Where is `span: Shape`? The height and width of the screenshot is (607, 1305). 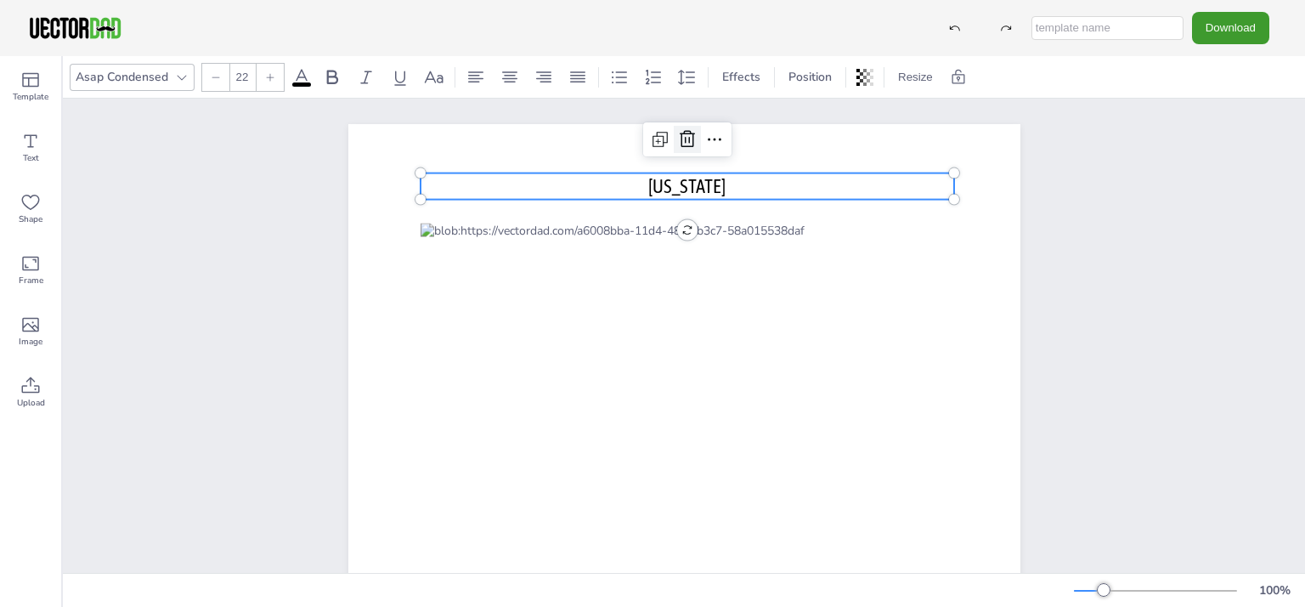
span: Shape is located at coordinates (31, 219).